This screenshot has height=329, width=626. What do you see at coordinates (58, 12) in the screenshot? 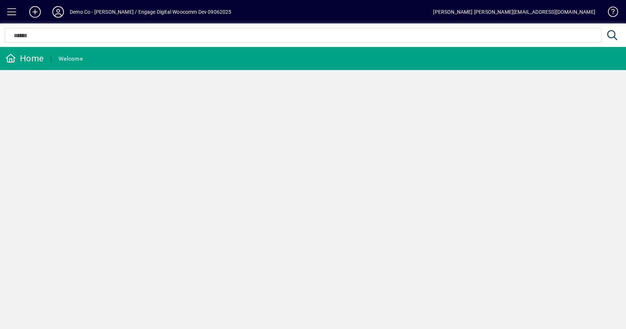
I see `button: Profile` at bounding box center [58, 12].